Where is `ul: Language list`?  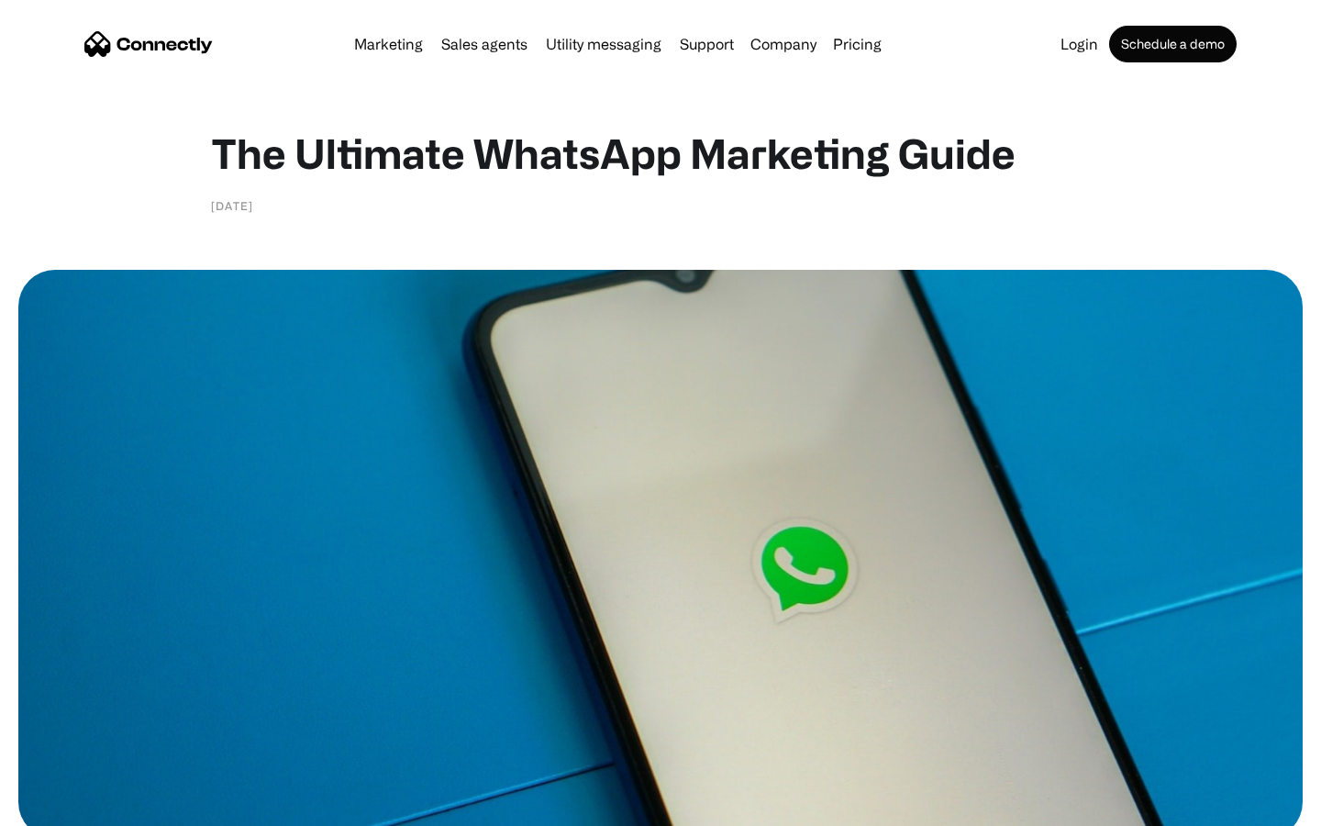
ul: Language list is located at coordinates (73, 806).